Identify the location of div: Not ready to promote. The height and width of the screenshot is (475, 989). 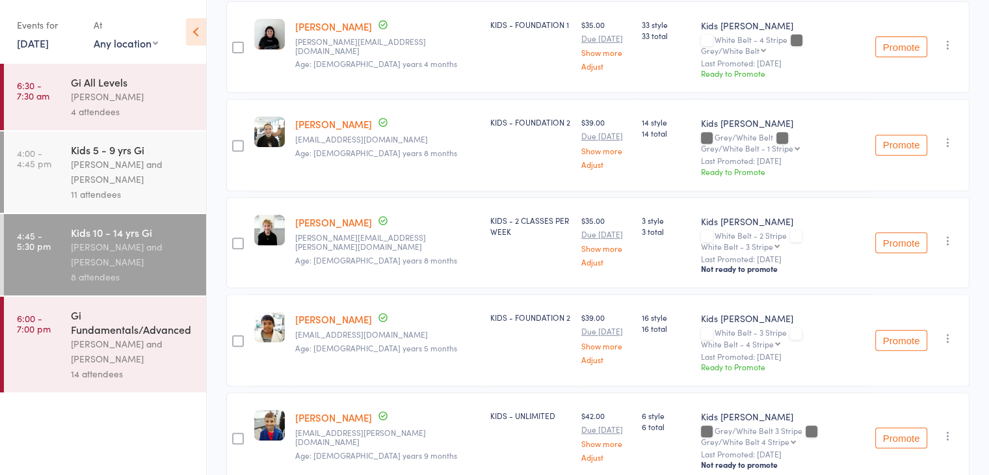
(783, 464).